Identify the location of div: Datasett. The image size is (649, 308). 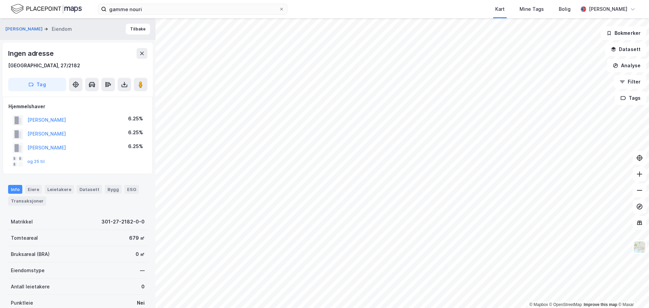
(89, 189).